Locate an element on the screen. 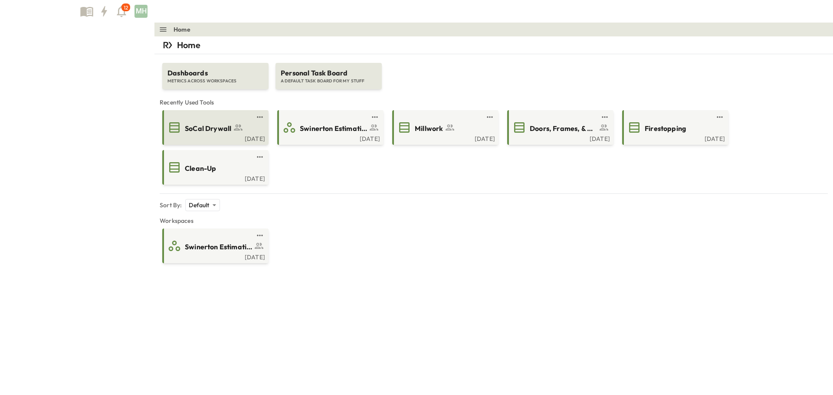  a: Clean-Up is located at coordinates (214, 167).